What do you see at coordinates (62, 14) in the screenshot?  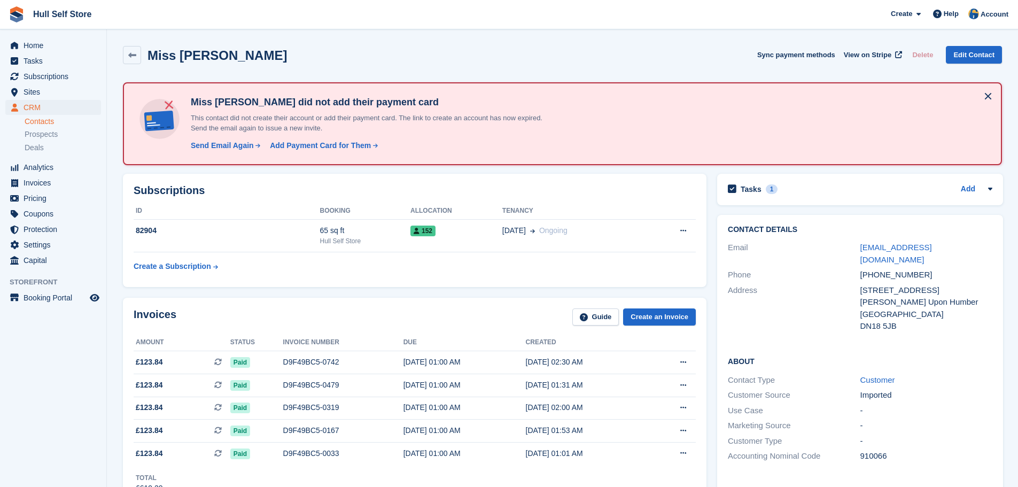 I see `a: Hull Self Store` at bounding box center [62, 14].